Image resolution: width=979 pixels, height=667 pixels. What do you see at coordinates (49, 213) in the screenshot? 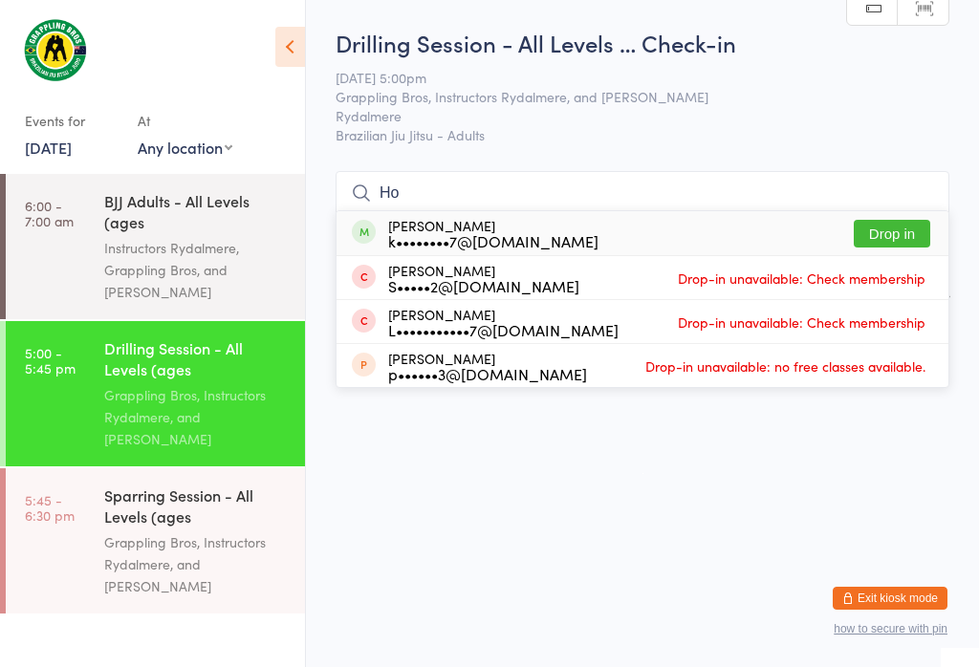
I see `time: 6:00 - 7:00 am` at bounding box center [49, 213].